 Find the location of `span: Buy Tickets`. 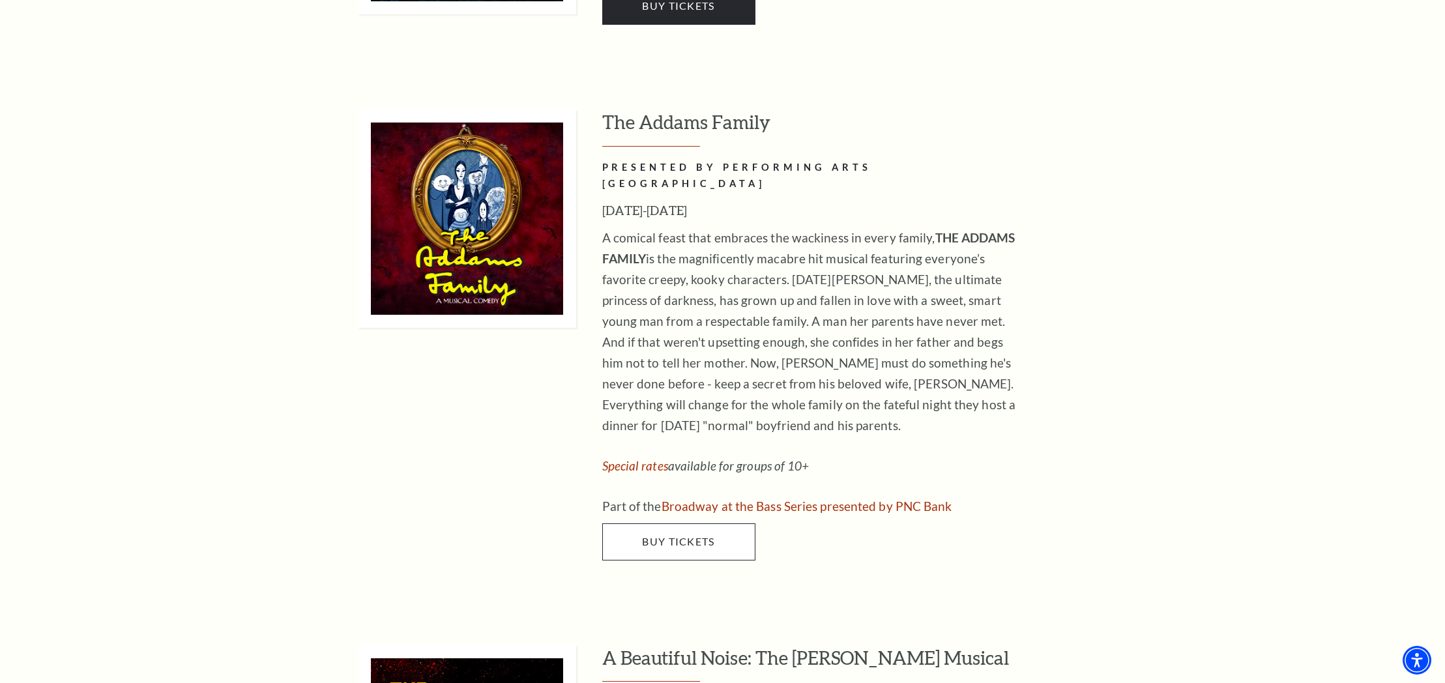

span: Buy Tickets is located at coordinates (678, 541).